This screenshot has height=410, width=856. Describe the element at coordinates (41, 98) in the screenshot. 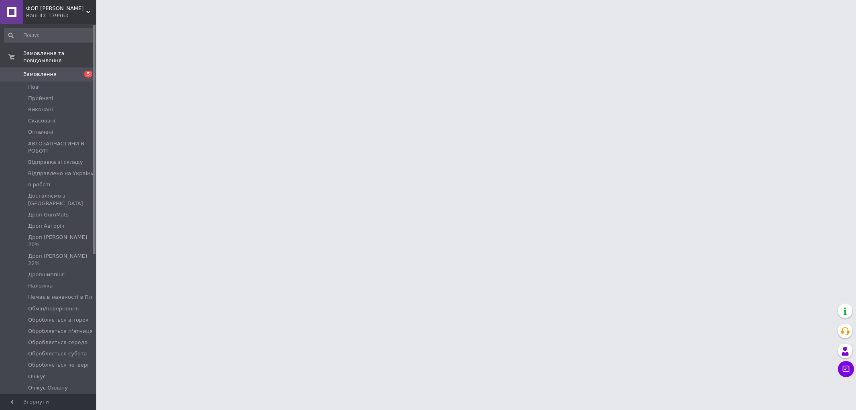

I see `span: Прийняті` at that location.